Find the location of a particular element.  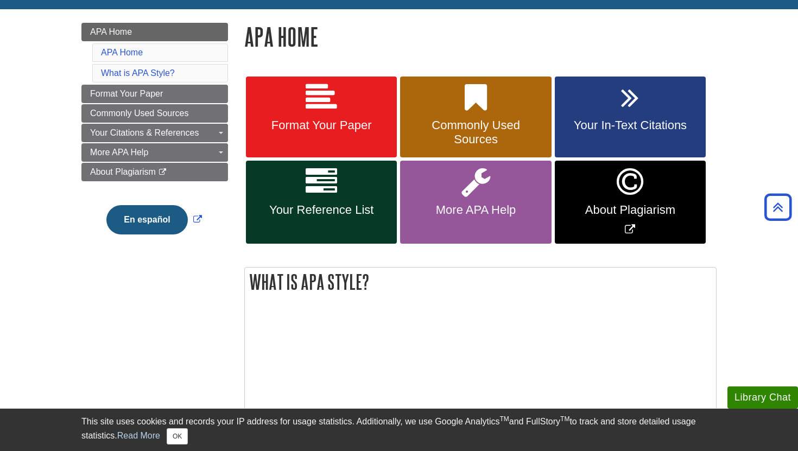

a: Your Reference List is located at coordinates (321, 202).